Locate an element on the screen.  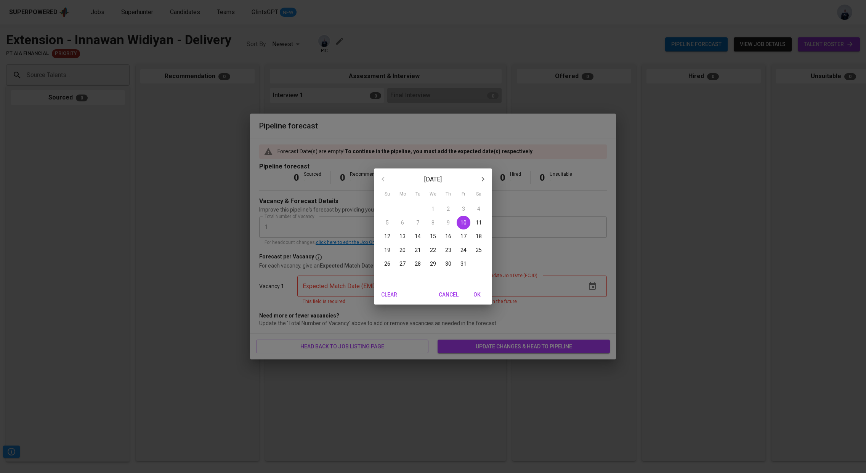
p: 30 is located at coordinates (448, 264).